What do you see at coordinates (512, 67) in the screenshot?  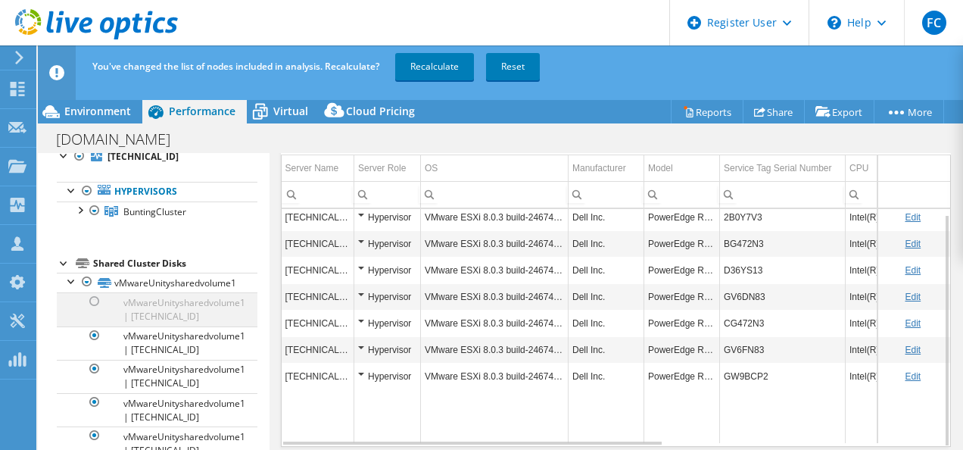 I see `a: Reset` at bounding box center [512, 67].